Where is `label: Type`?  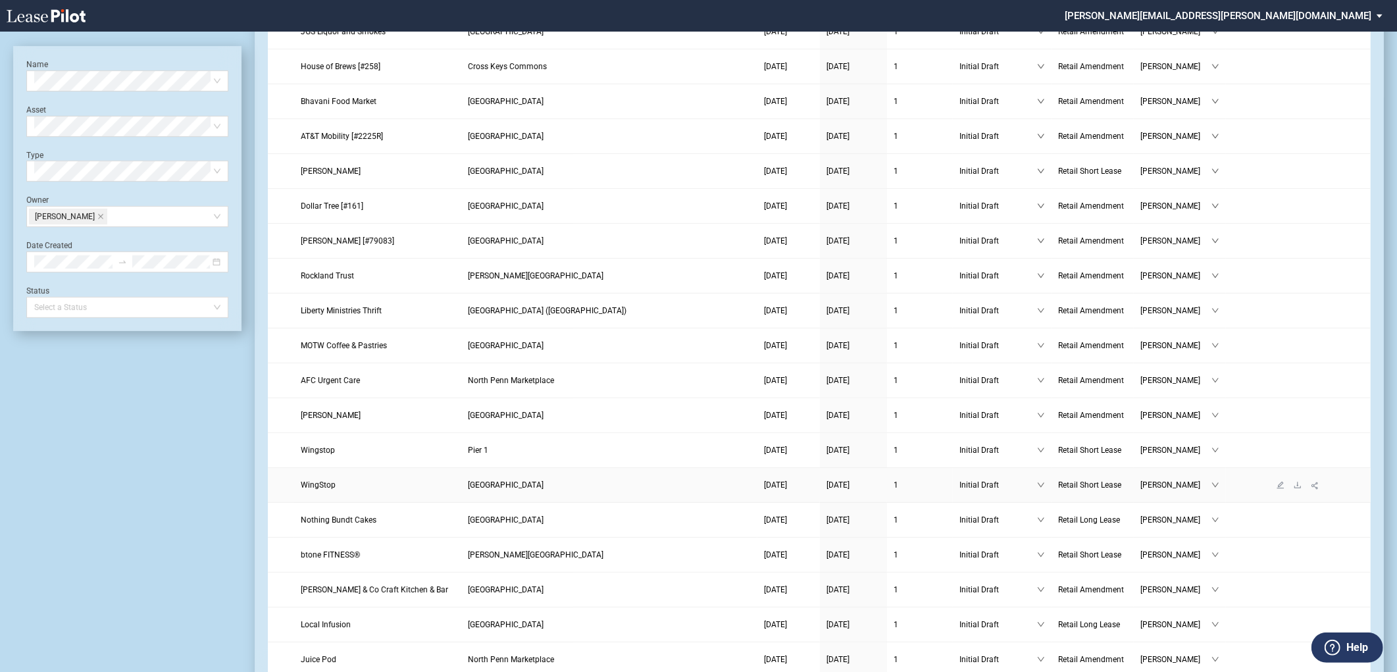 label: Type is located at coordinates (35, 155).